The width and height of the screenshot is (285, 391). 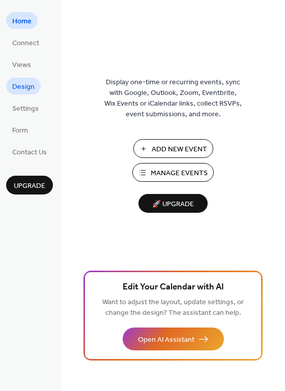 I want to click on span: 🚀 Upgrade, so click(x=173, y=204).